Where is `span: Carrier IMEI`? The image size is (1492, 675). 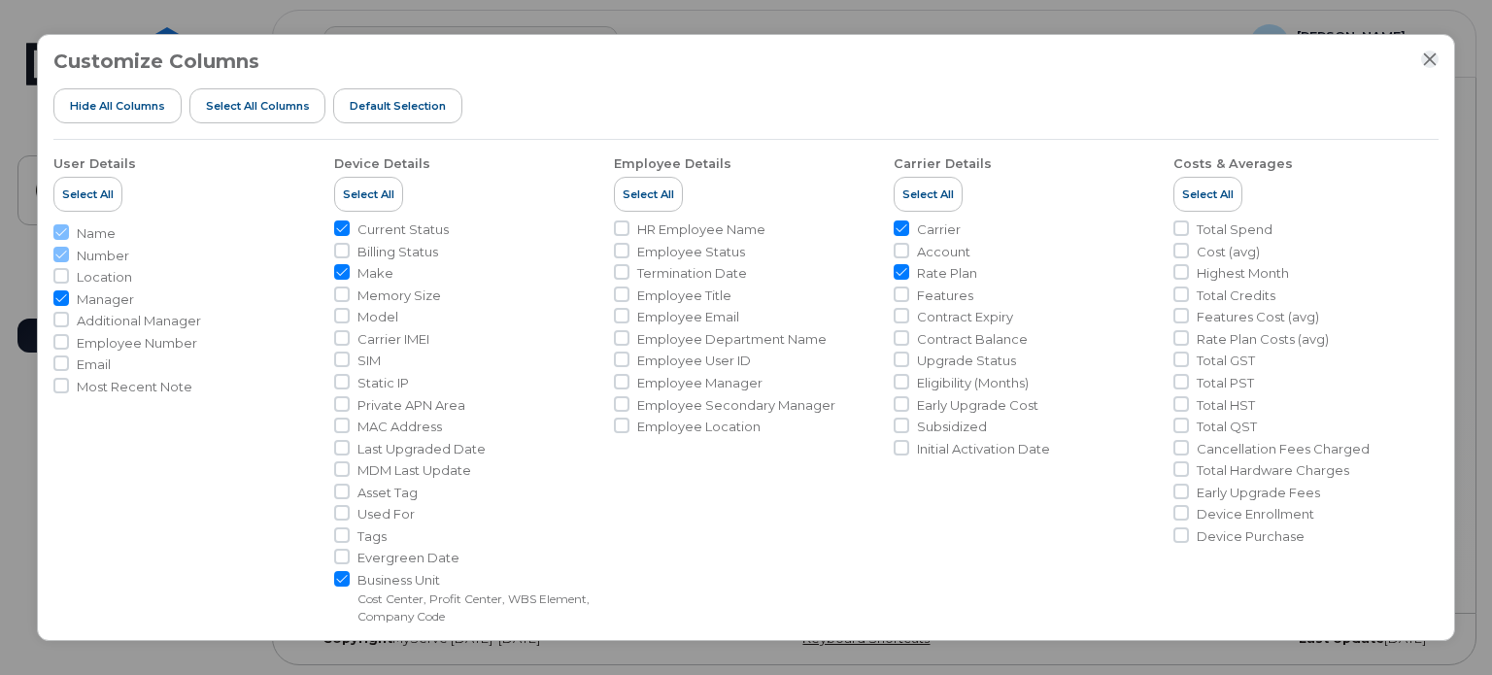
span: Carrier IMEI is located at coordinates (393, 339).